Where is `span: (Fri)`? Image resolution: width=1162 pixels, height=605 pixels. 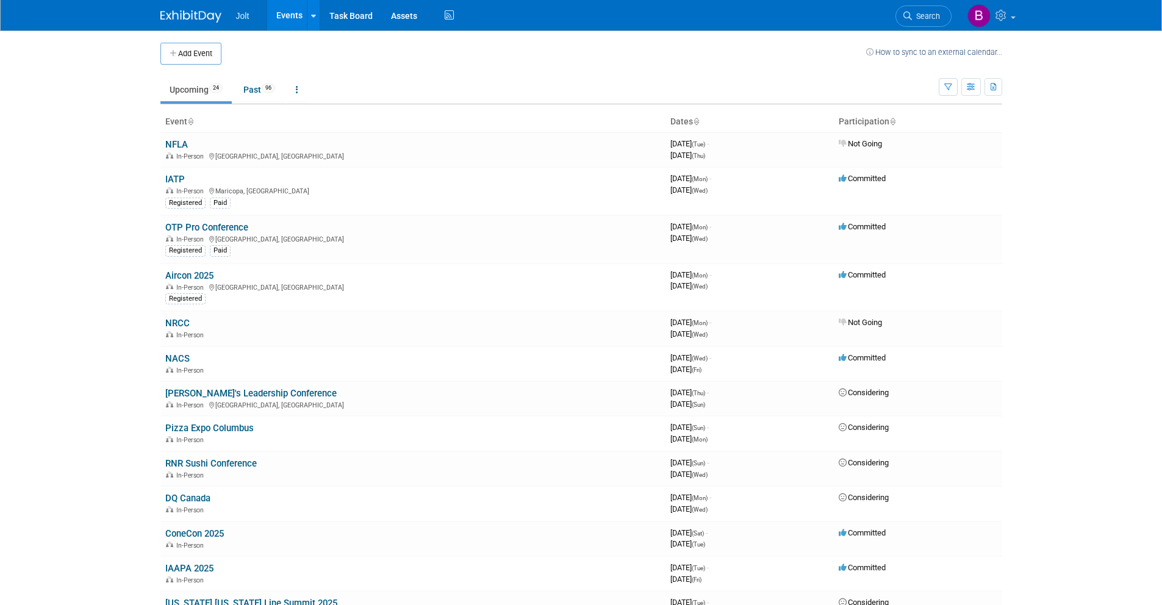 span: (Fri) is located at coordinates (696, 579).